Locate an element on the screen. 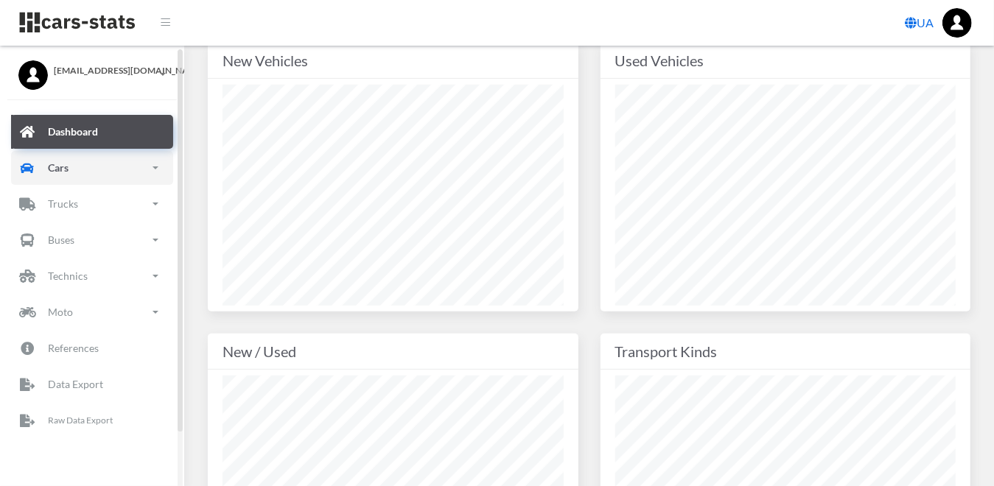  p: Technics is located at coordinates (68, 276).